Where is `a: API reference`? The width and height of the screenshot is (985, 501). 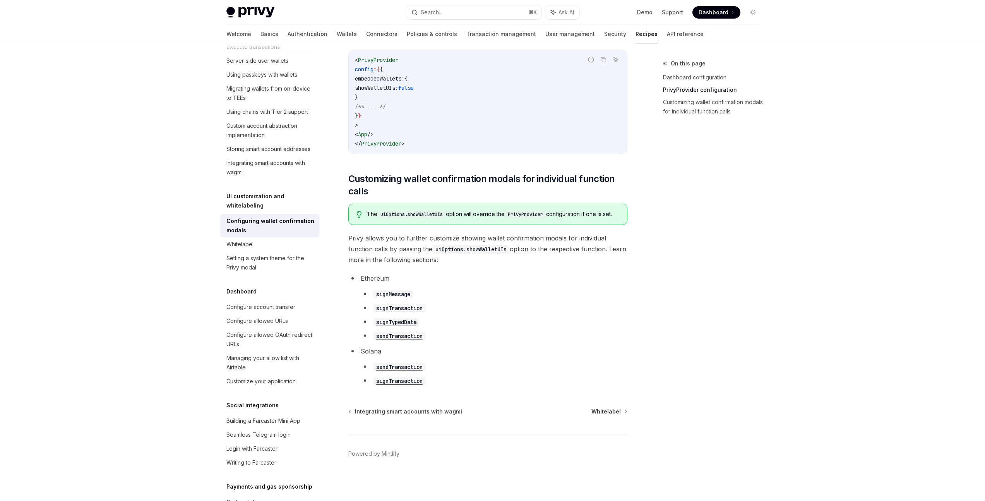
a: API reference is located at coordinates (685, 34).